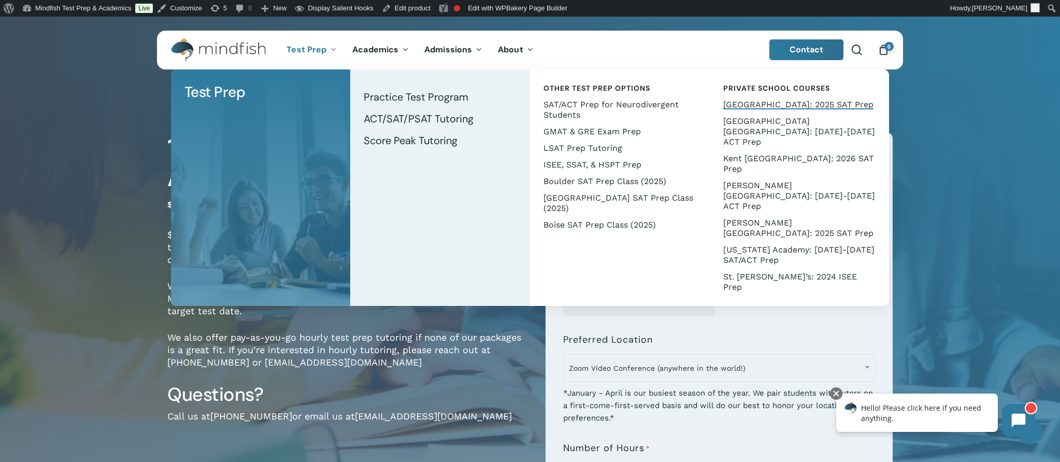 The image size is (1060, 462). What do you see at coordinates (530, 50) in the screenshot?
I see `header: Main Menu` at bounding box center [530, 50].